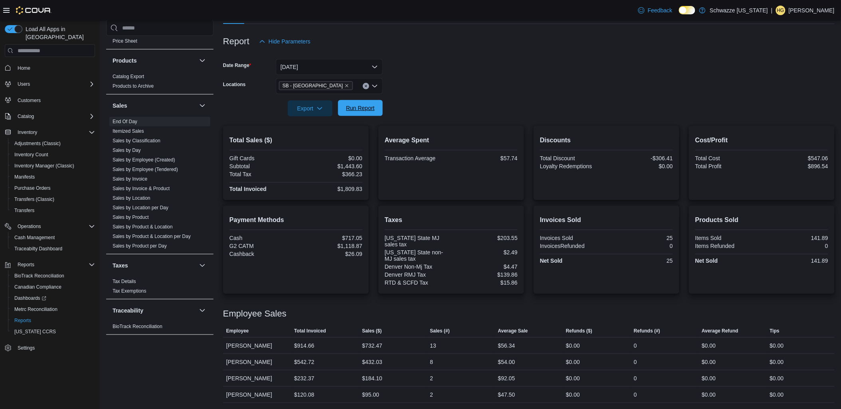 This screenshot has height=409, width=841. I want to click on div: $914.66, so click(304, 346).